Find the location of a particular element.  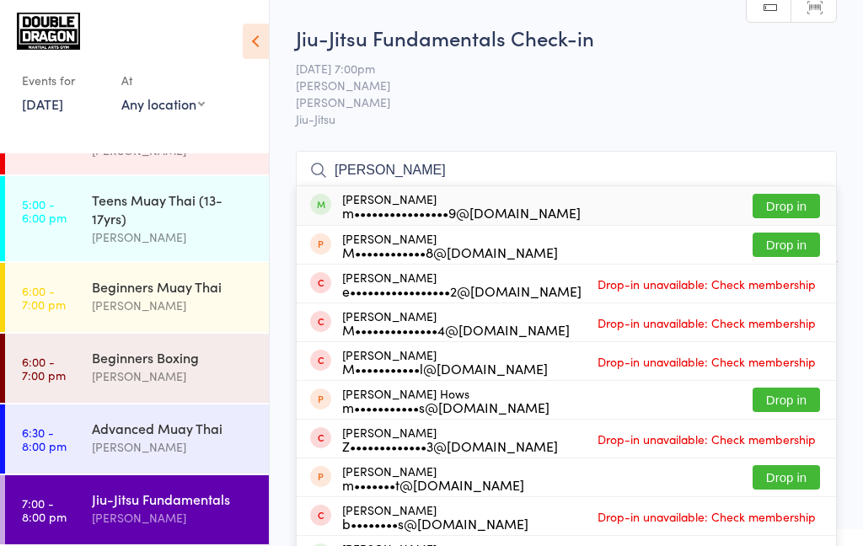

span: Jiu-Jitsu is located at coordinates (566, 119).